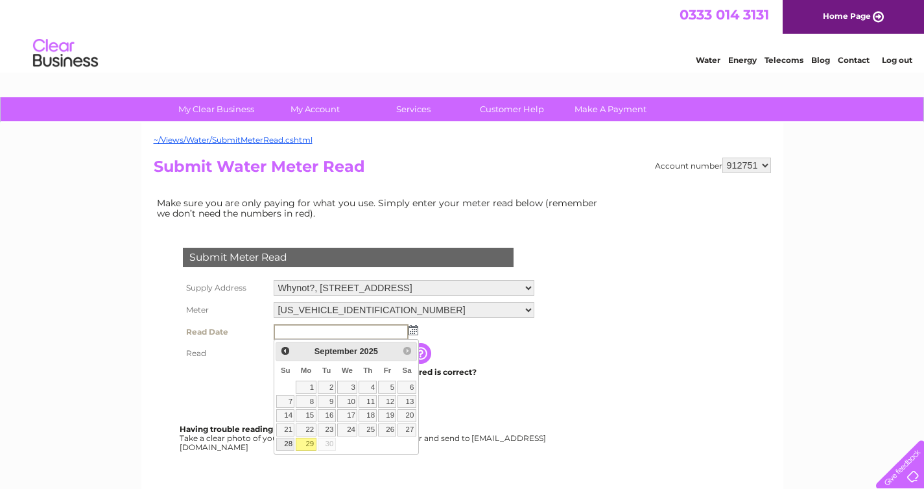 This screenshot has height=489, width=924. Describe the element at coordinates (348, 258) in the screenshot. I see `div: Submit Meter Read` at that location.